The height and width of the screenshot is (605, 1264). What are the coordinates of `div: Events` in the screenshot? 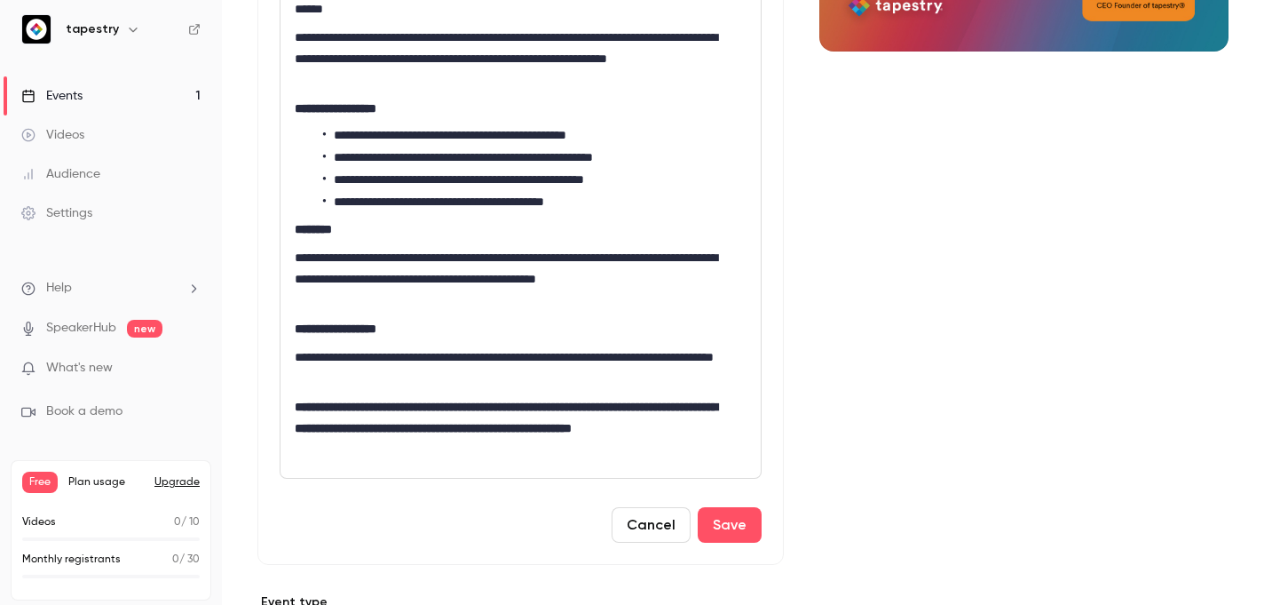 It's located at (51, 96).